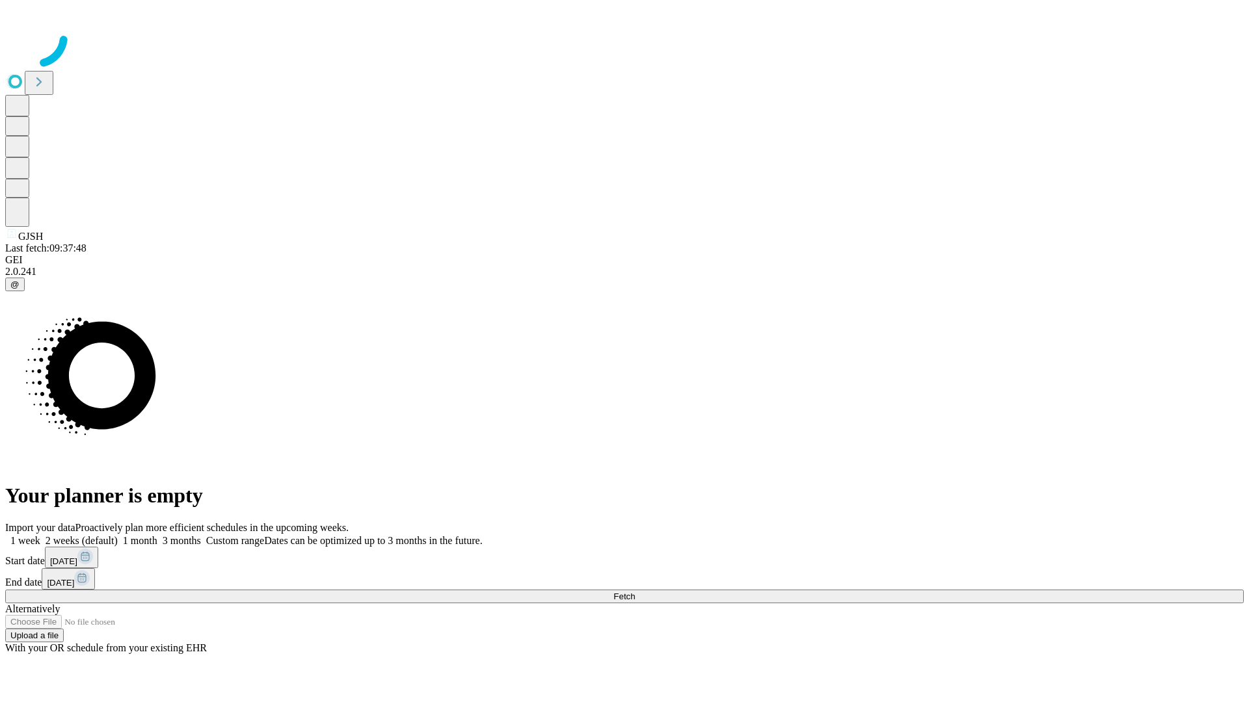  What do you see at coordinates (181, 541) in the screenshot?
I see `span: 3 months` at bounding box center [181, 541].